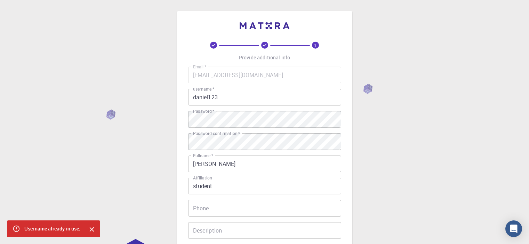 This screenshot has height=244, width=529. What do you see at coordinates (202, 178) in the screenshot?
I see `label: Affiliation` at bounding box center [202, 178].